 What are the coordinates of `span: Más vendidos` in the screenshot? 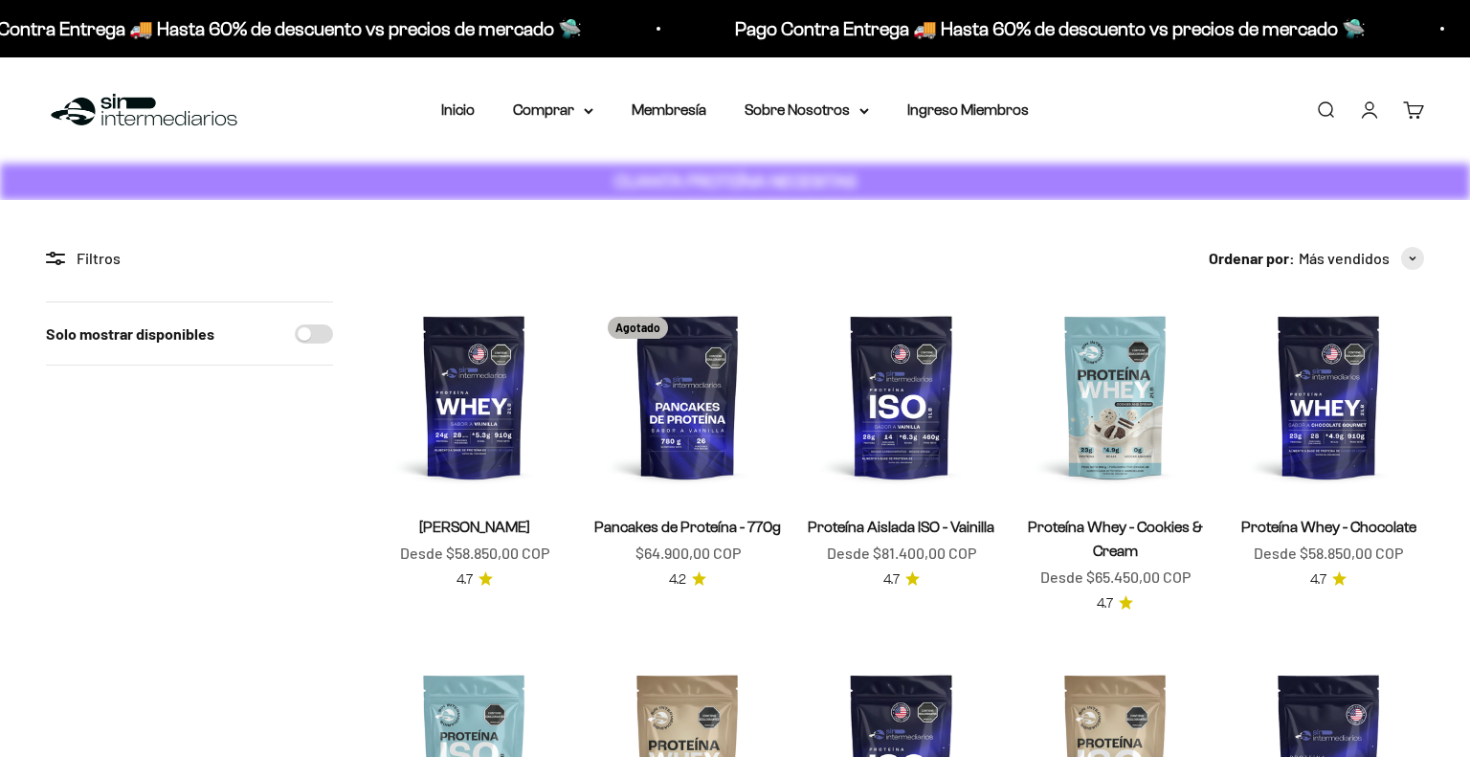 It's located at (1343, 258).